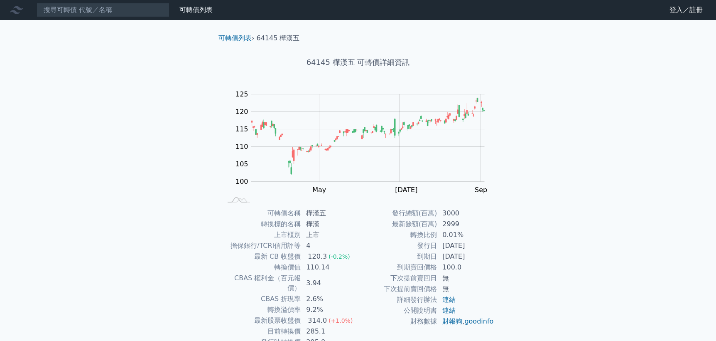 This screenshot has height=341, width=716. What do you see at coordinates (481, 189) in the screenshot?
I see `tspan: Sep` at bounding box center [481, 189].